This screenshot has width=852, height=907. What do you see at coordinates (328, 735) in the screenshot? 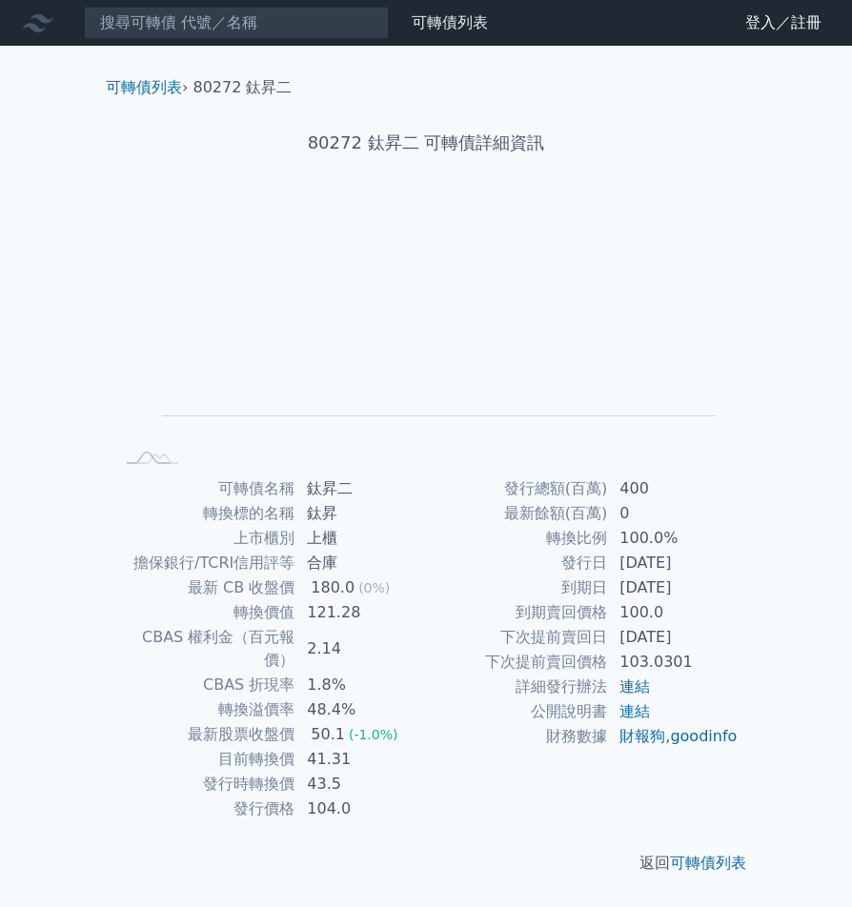
I see `div: 50.1` at bounding box center [328, 735].